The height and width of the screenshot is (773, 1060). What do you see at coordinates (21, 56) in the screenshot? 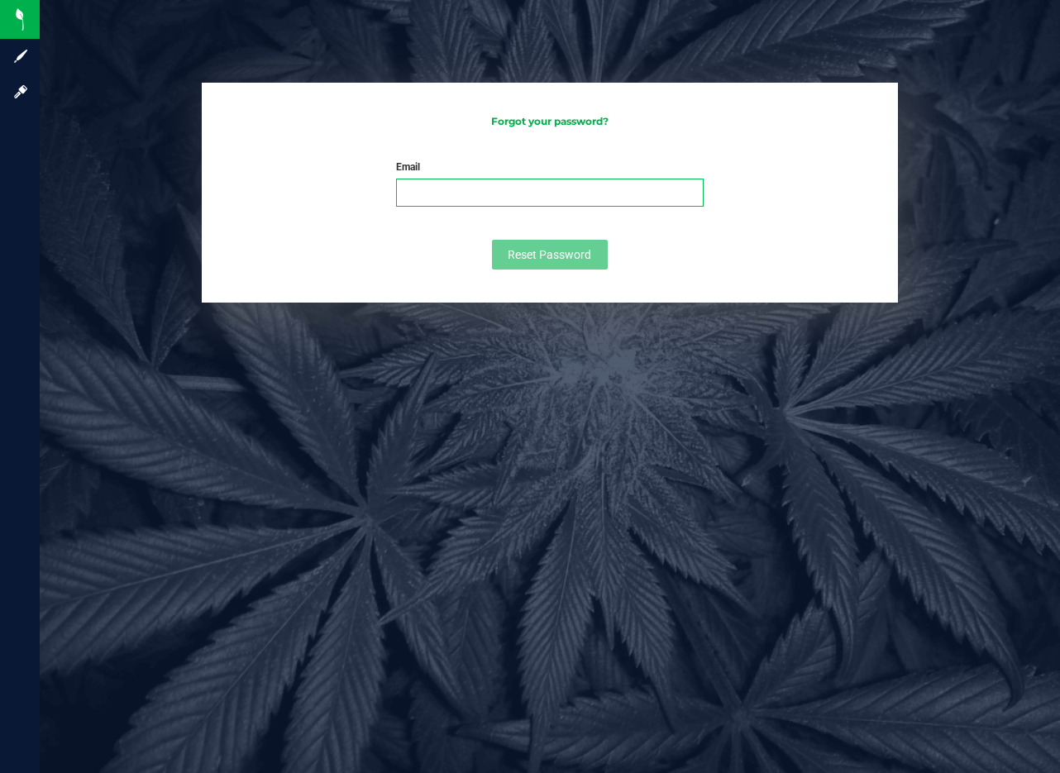
I see `inline-svg: Sign up` at bounding box center [21, 56].